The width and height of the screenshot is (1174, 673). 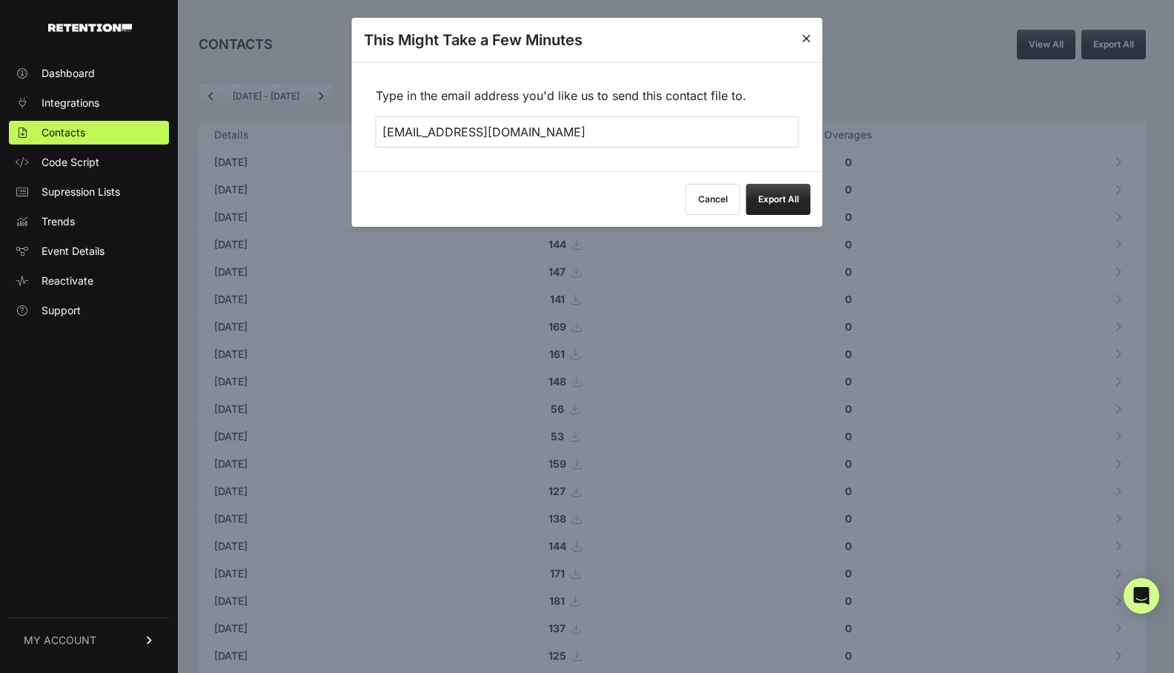 What do you see at coordinates (587, 132) in the screenshot?
I see `input: + Add recipient` at bounding box center [587, 132].